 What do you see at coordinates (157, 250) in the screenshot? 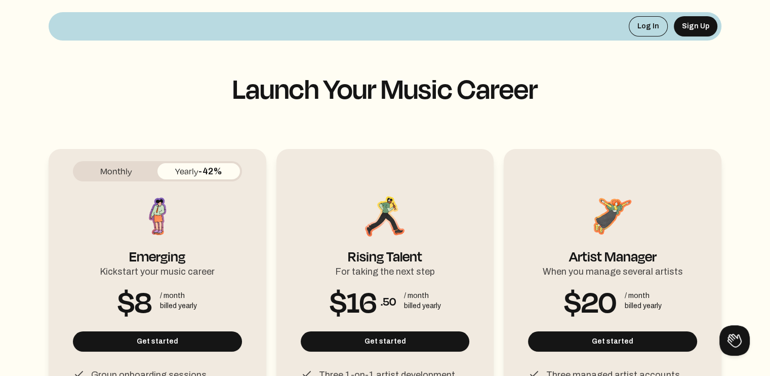
I see `div: Emerging` at bounding box center [157, 250].